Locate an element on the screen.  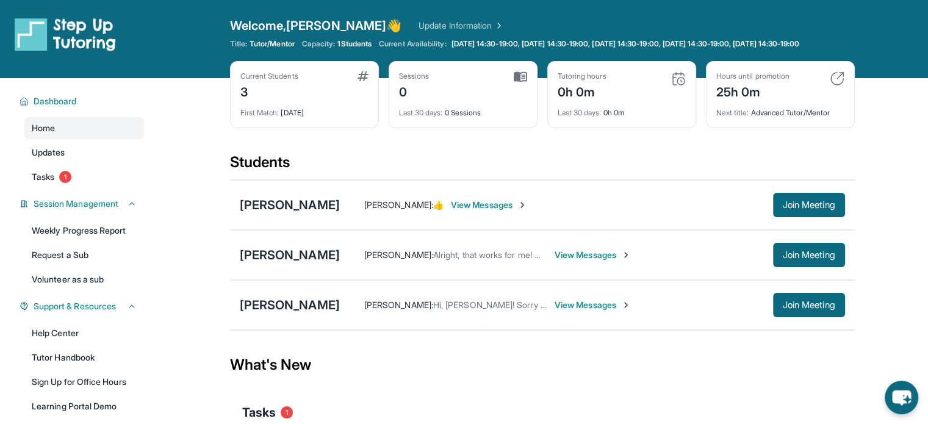
span: Dashboard is located at coordinates (55, 101).